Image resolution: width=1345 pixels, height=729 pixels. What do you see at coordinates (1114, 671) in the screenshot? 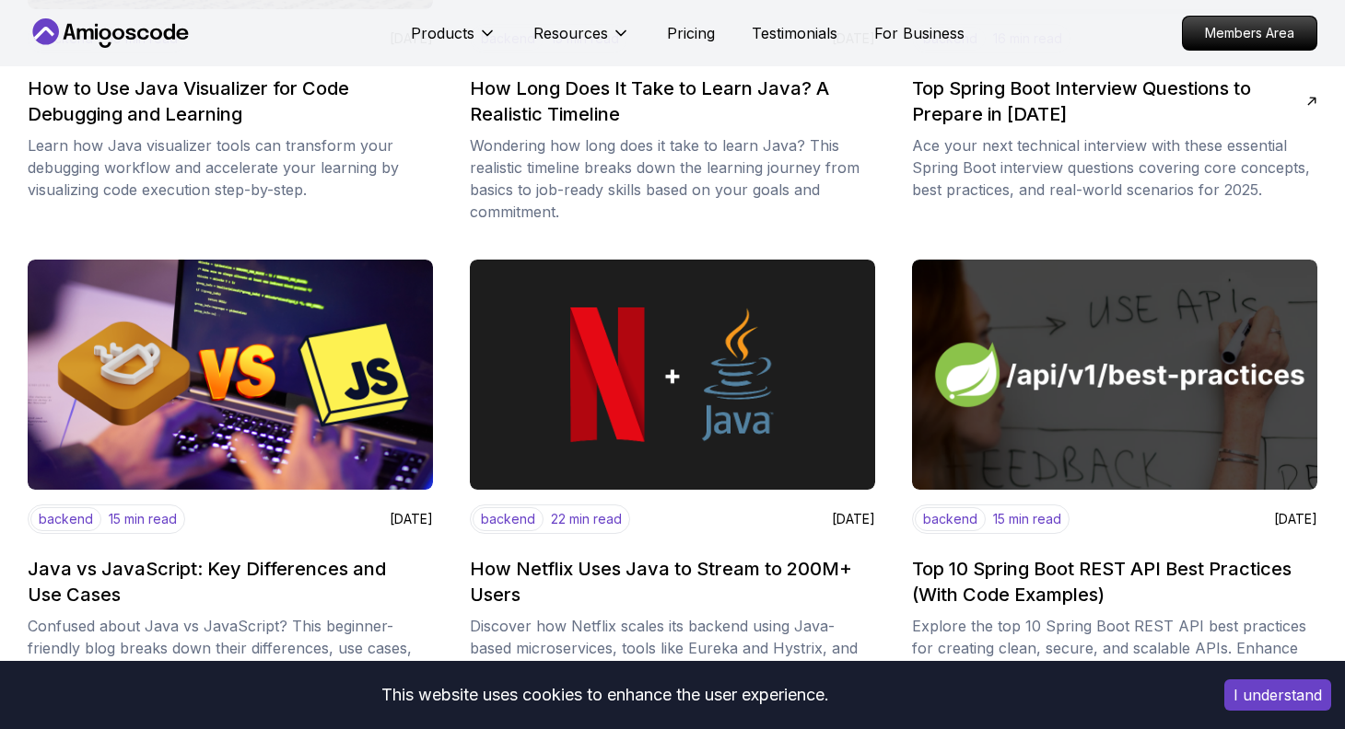
I see `p: Explore the top 10 Spring Boot REST API best practices for creating clean, secure, and scalable A...` at bounding box center [1114, 671].